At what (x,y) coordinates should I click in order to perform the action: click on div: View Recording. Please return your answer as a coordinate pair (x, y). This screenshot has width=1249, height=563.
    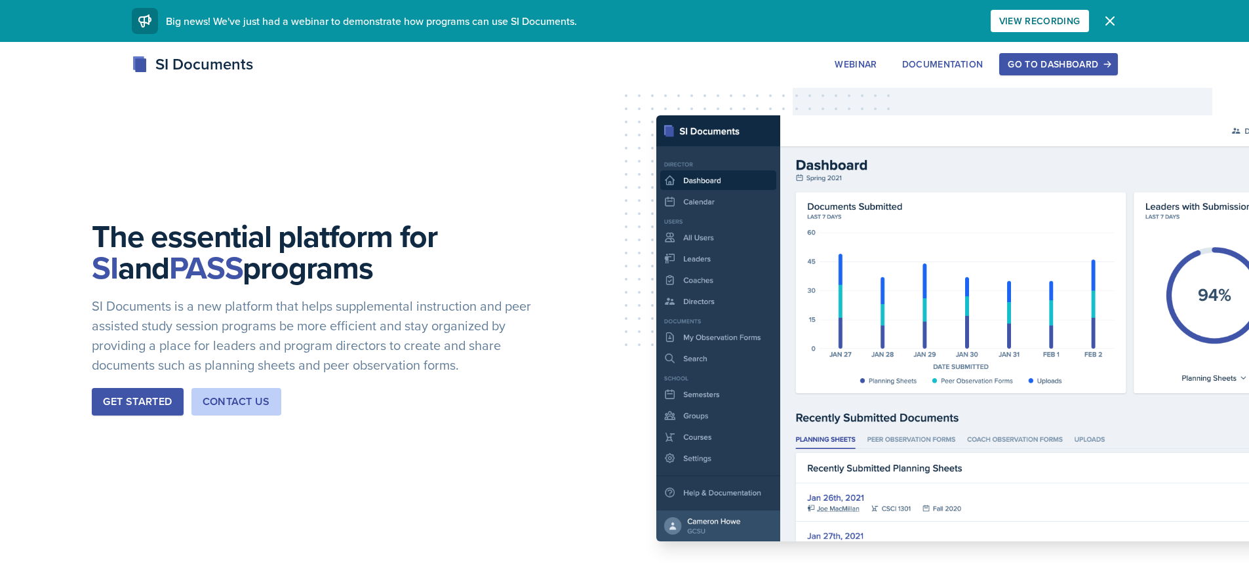
    Looking at the image, I should click on (1040, 21).